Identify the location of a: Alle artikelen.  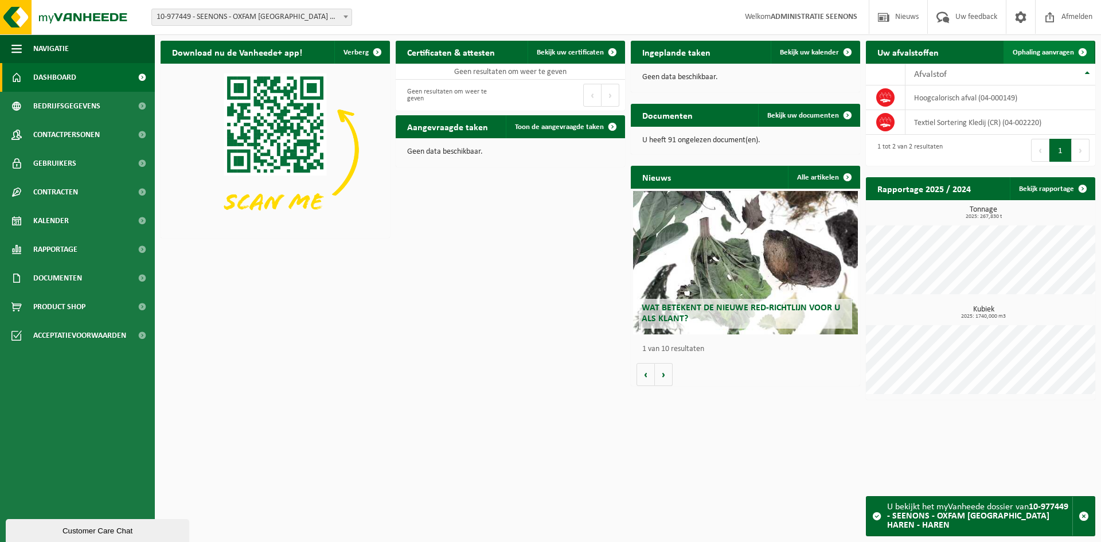
(824, 177).